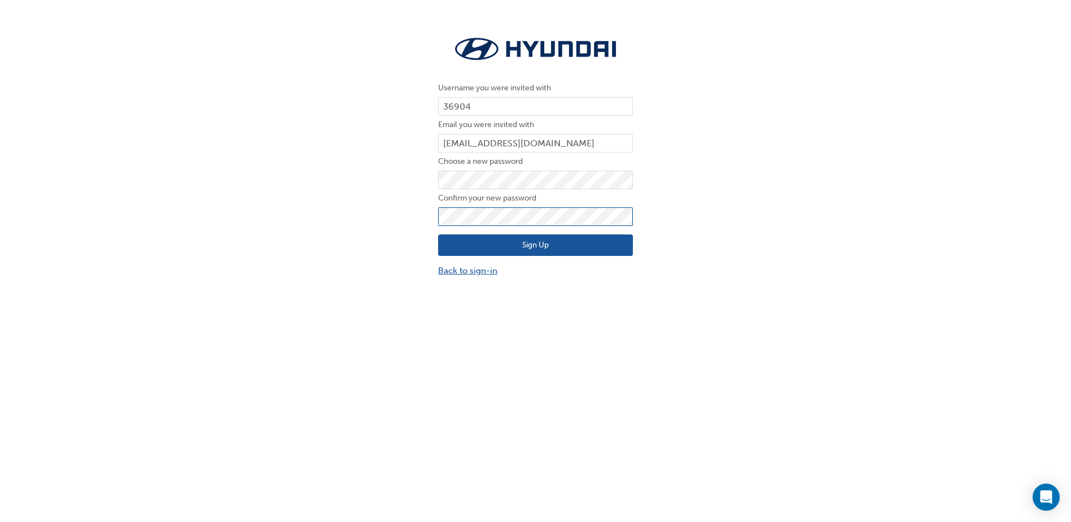 The height and width of the screenshot is (522, 1071). What do you see at coordinates (535, 245) in the screenshot?
I see `button: Sign Up` at bounding box center [535, 245].